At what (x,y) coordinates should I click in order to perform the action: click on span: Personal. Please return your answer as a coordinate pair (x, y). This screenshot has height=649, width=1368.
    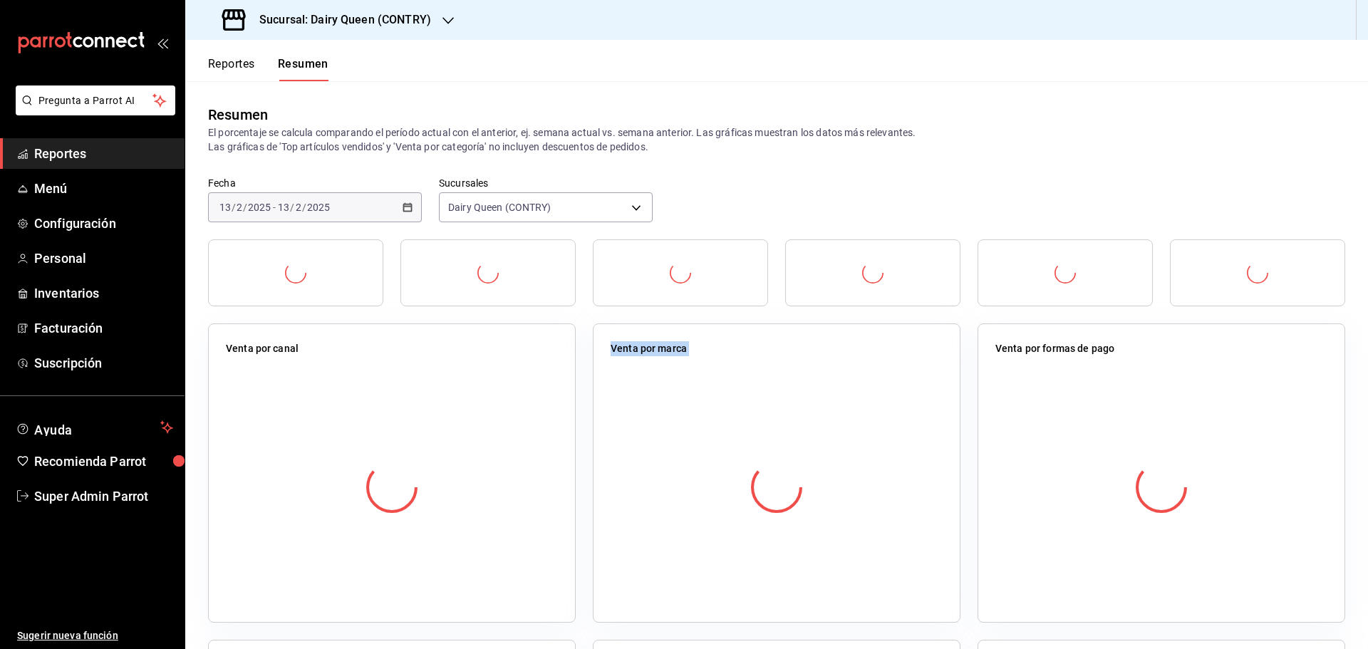
    Looking at the image, I should click on (103, 258).